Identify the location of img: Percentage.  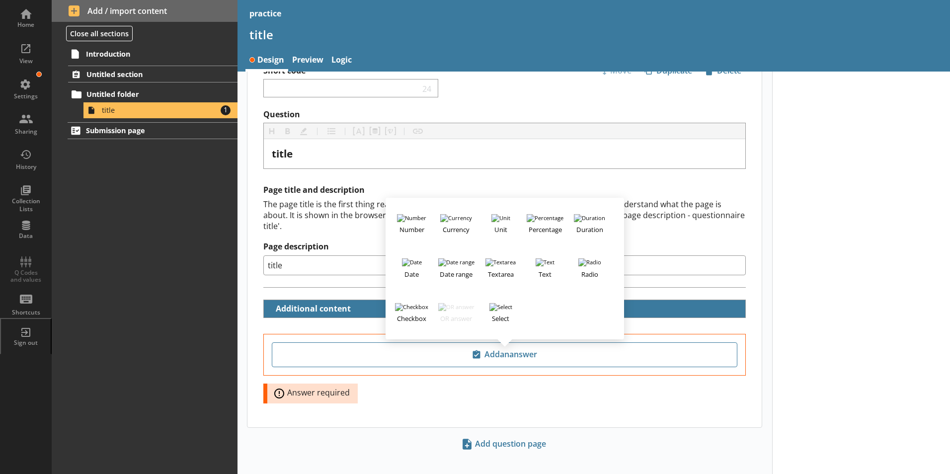
(545, 218).